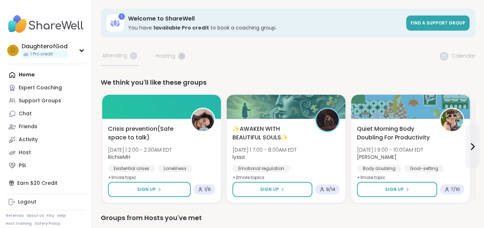 The width and height of the screenshot is (484, 228). Describe the element at coordinates (261, 168) in the screenshot. I see `div: Emotional regulation` at that location.